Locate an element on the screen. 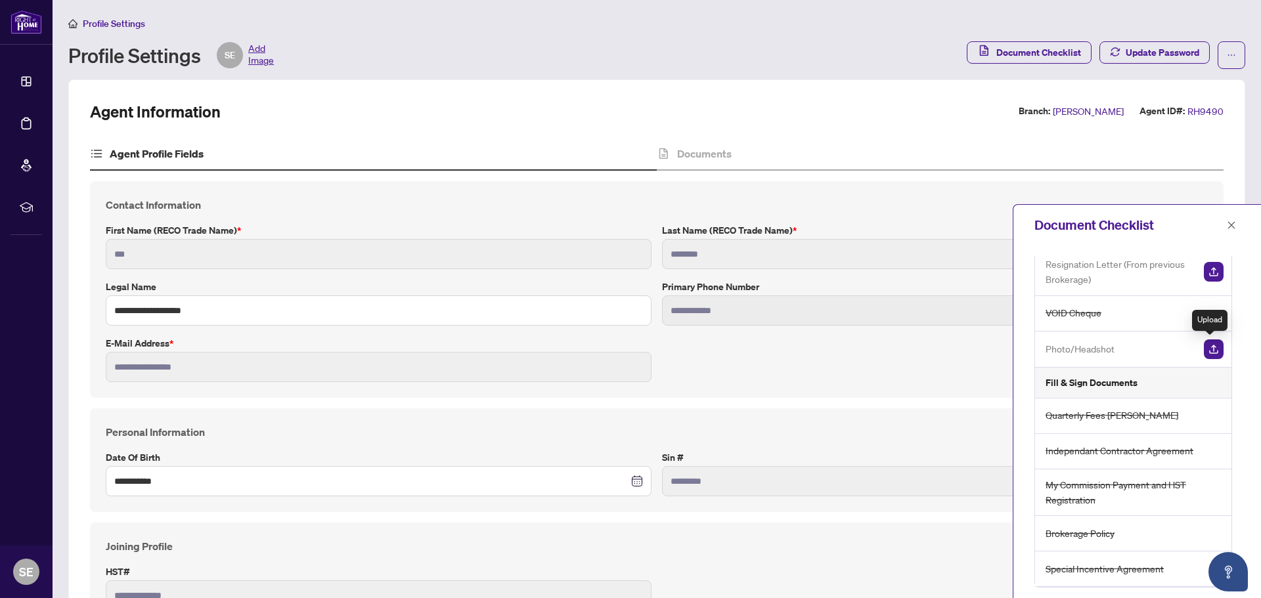 The image size is (1261, 598). h4: Documents is located at coordinates (704, 154).